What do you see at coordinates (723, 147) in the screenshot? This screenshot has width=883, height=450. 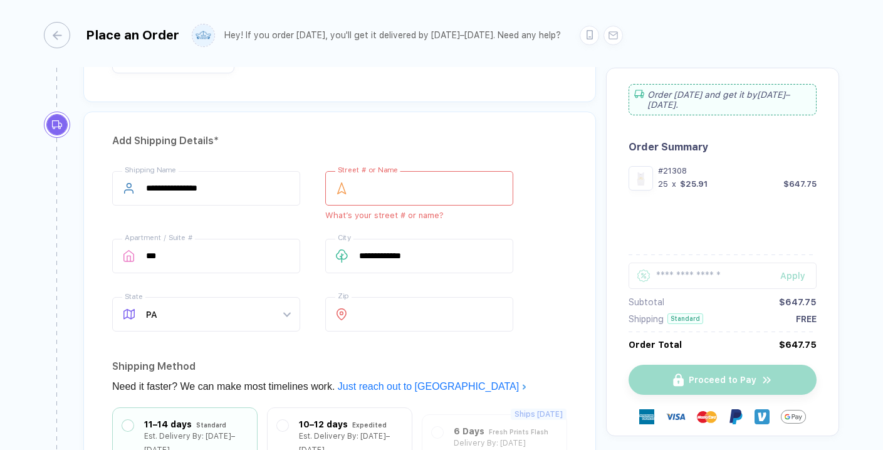 I see `div: Order Summary` at bounding box center [723, 147].